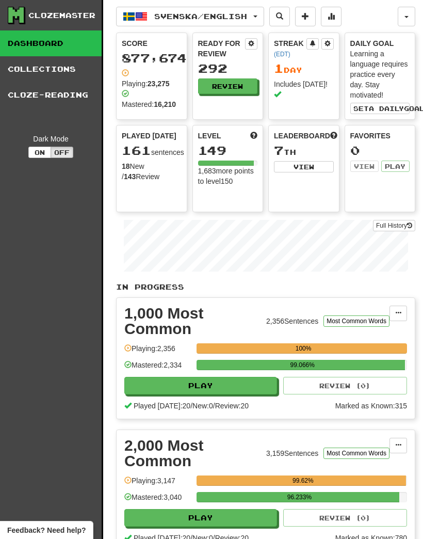 This screenshot has height=539, width=423. Describe the element at coordinates (279, 150) in the screenshot. I see `span: 7` at that location.